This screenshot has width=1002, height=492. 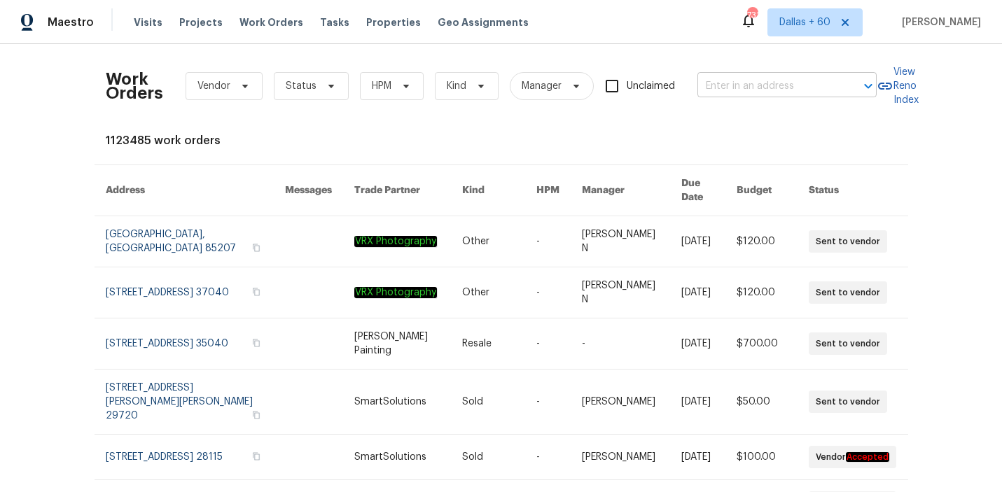 I want to click on span: Visits, so click(x=148, y=22).